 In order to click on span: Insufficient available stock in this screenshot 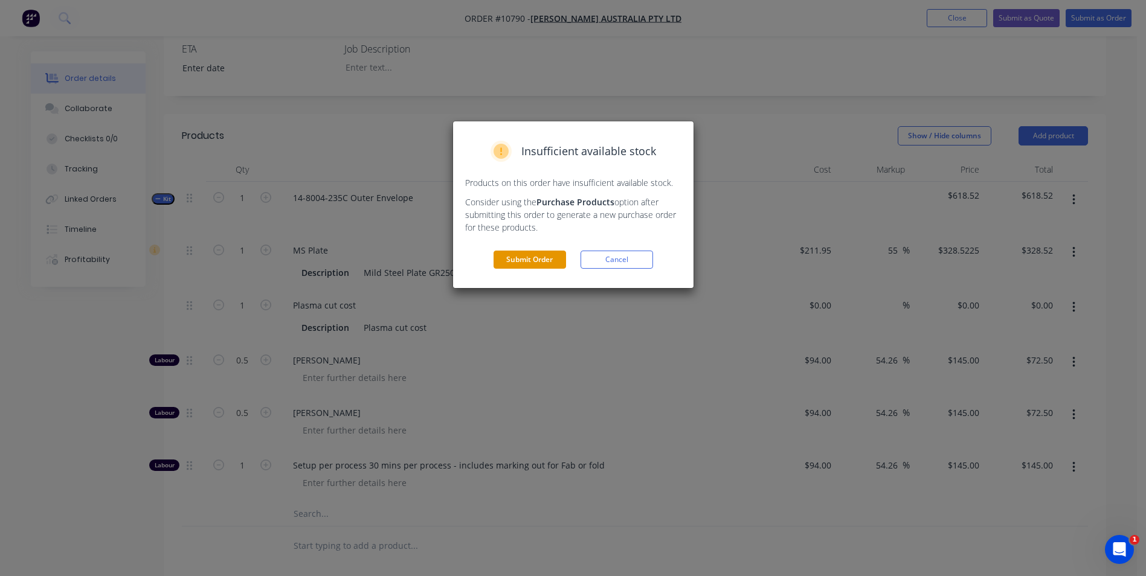, I will do `click(588, 151)`.